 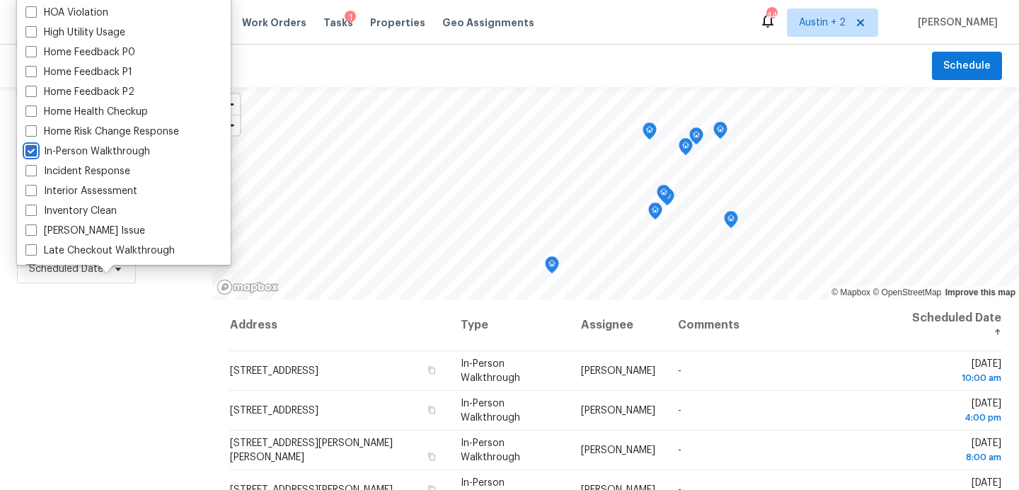 What do you see at coordinates (822, 23) in the screenshot?
I see `span: Austin + 2` at bounding box center [822, 23].